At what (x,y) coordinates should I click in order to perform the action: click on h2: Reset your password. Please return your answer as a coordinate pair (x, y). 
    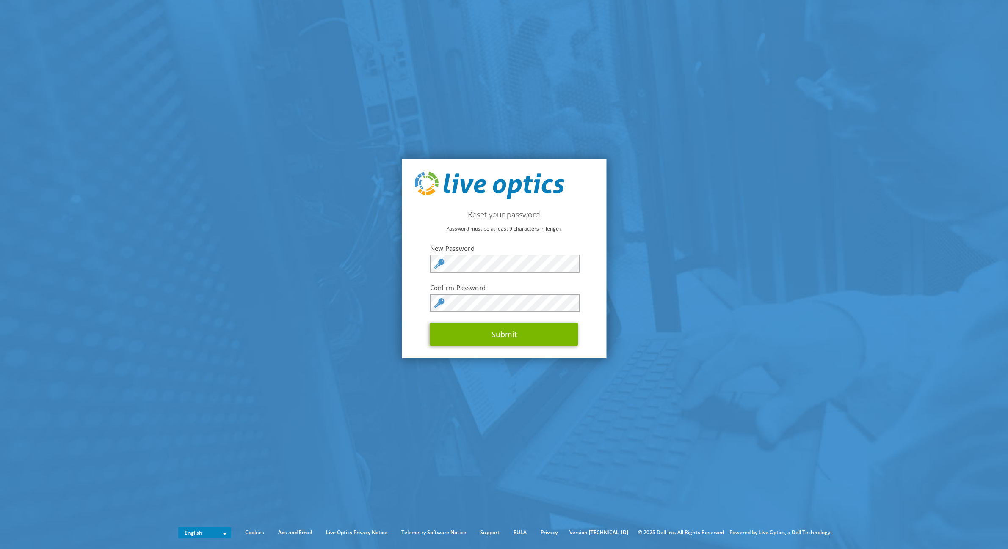
    Looking at the image, I should click on (504, 215).